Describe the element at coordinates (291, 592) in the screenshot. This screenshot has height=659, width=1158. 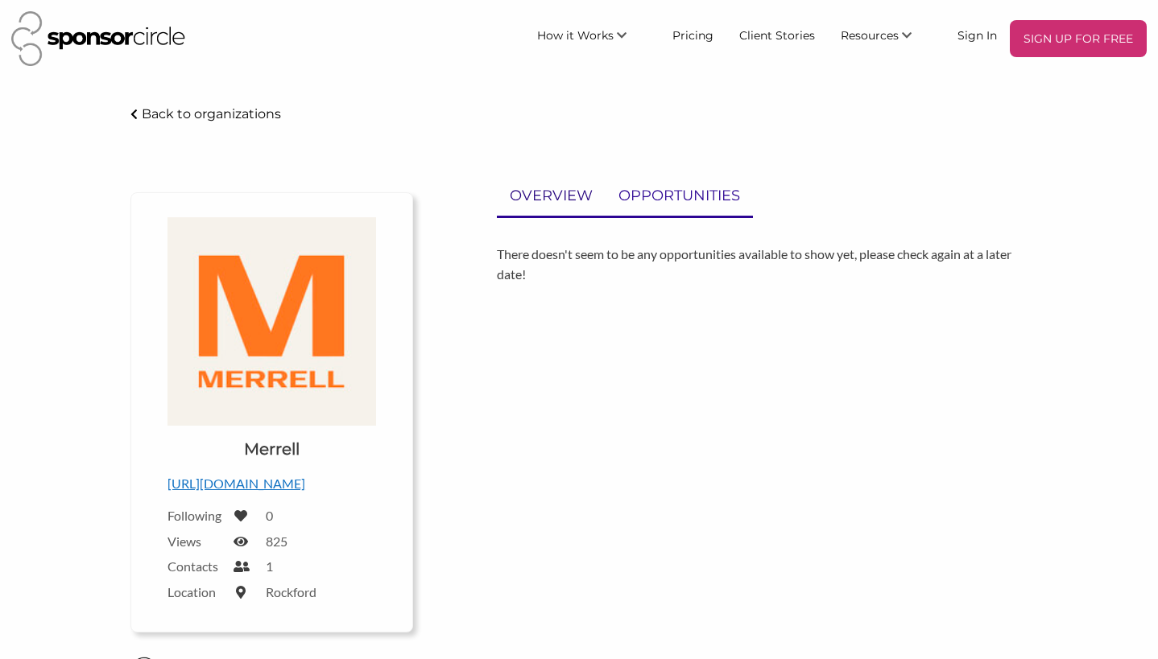
I see `label: Rockford` at that location.